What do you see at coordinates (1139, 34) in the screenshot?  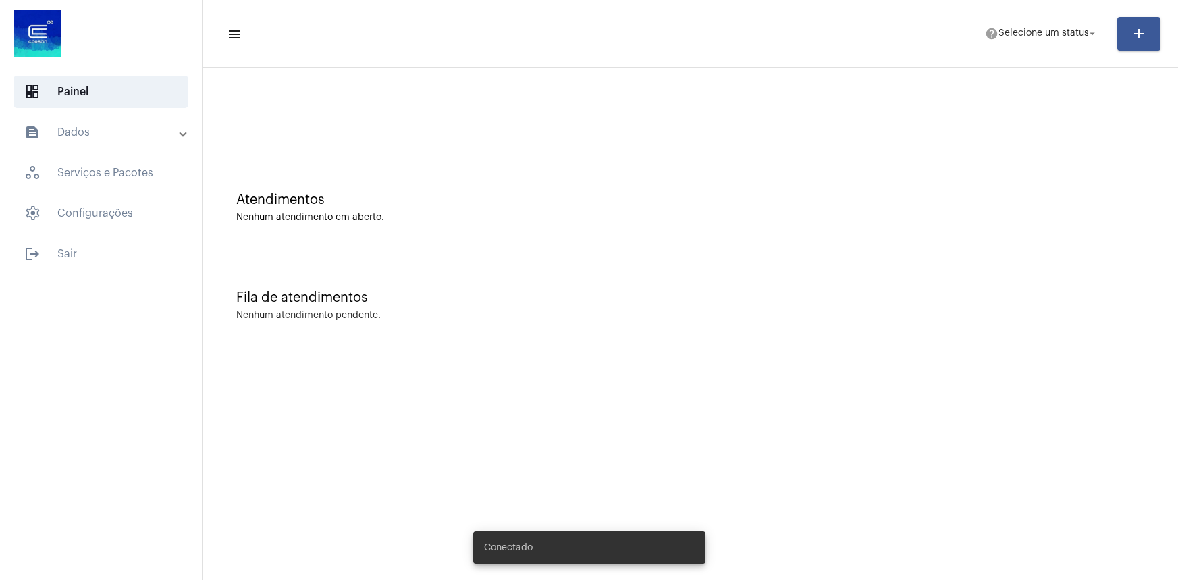 I see `mat-icon: add` at bounding box center [1139, 34].